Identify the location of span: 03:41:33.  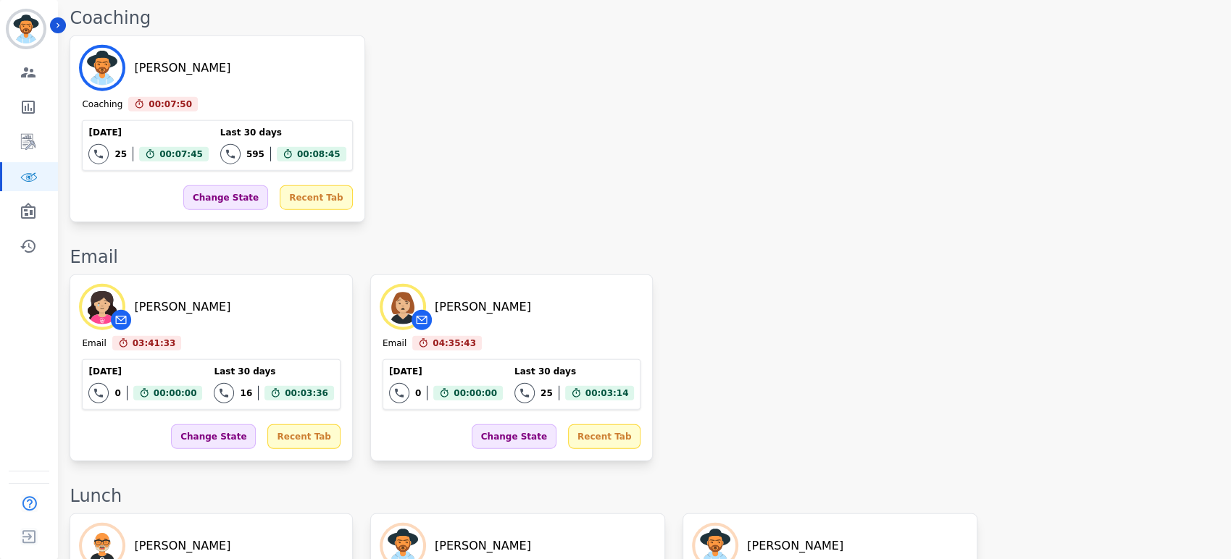
(154, 343).